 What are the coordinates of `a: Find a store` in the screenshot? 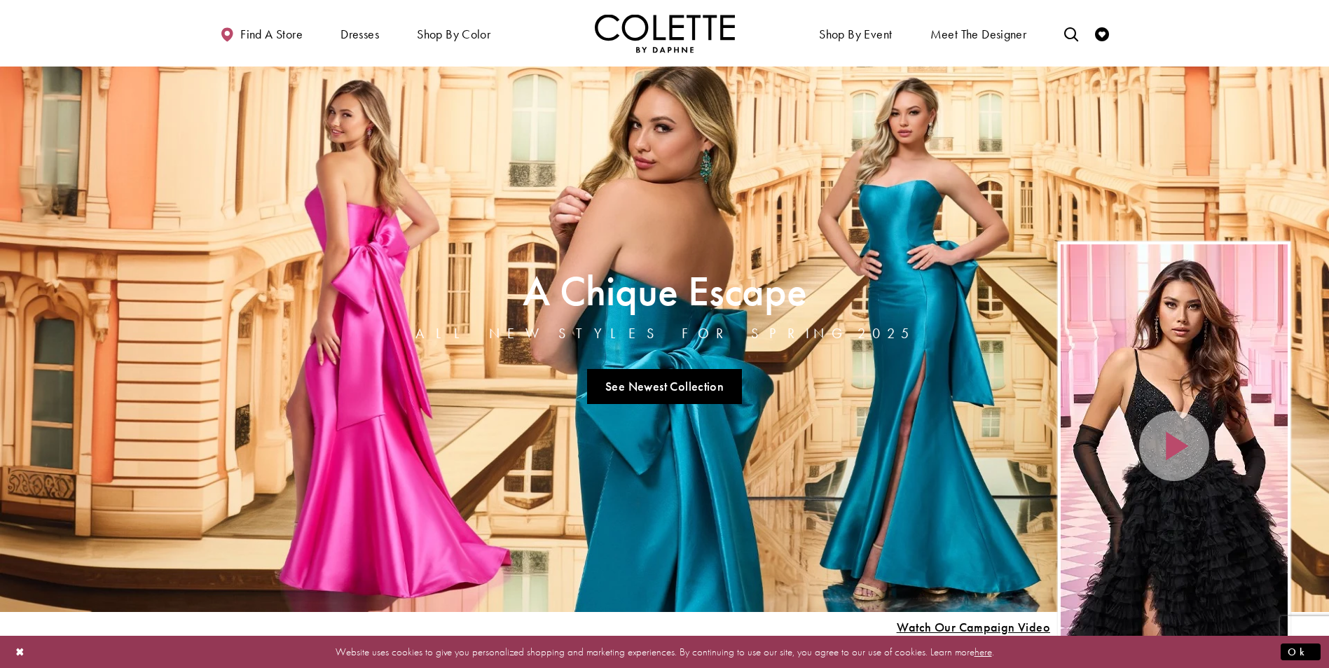 It's located at (261, 33).